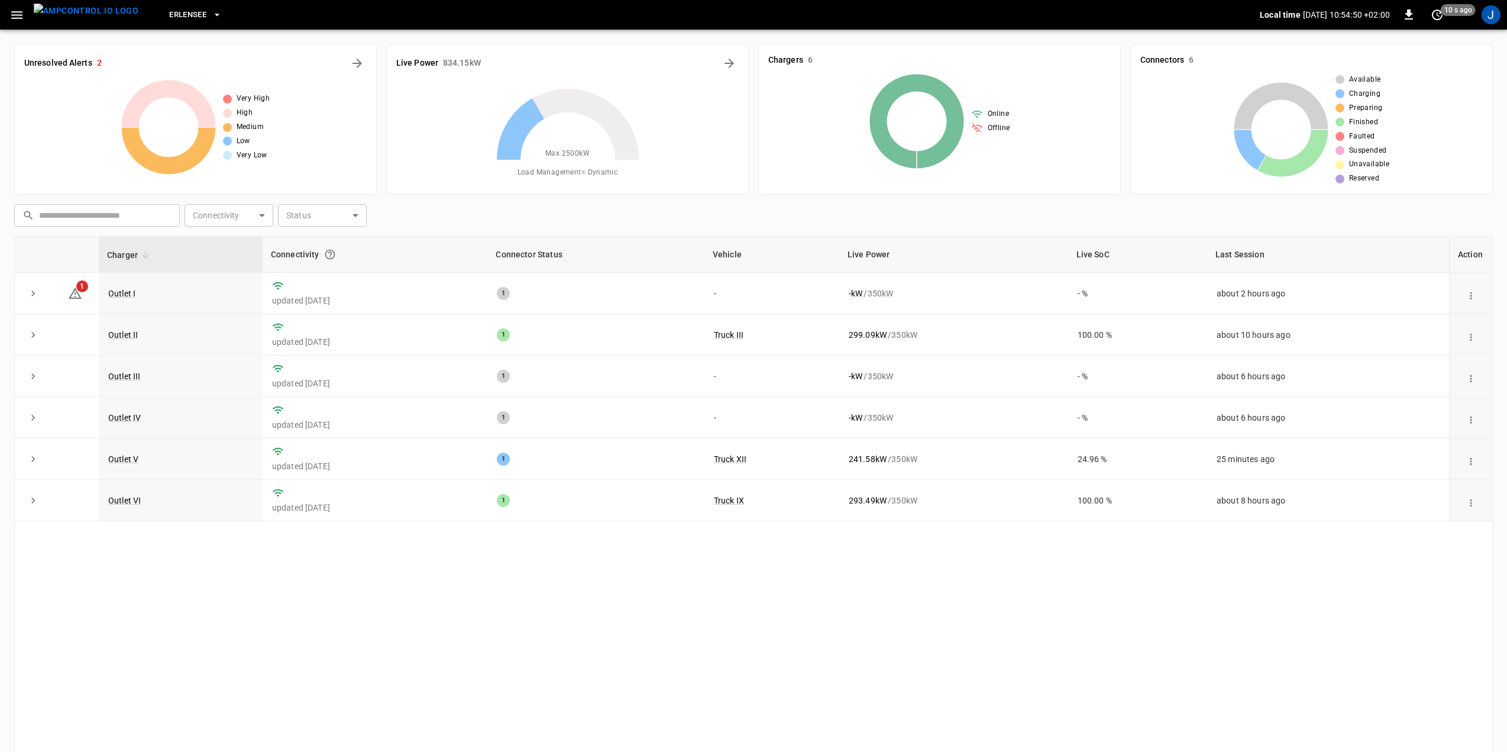 Image resolution: width=1507 pixels, height=752 pixels. Describe the element at coordinates (729, 63) in the screenshot. I see `button: Energy Overview` at that location.